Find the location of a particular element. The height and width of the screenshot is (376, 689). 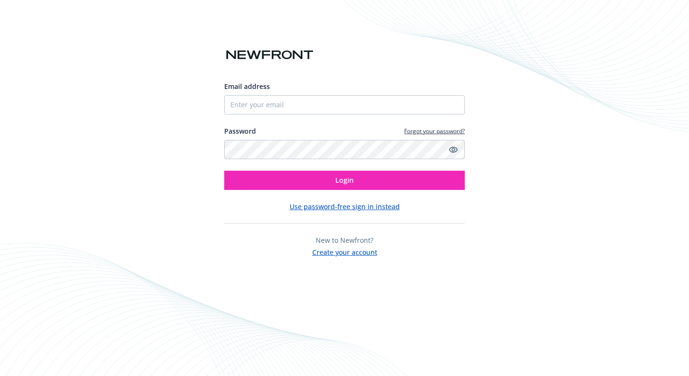

input: Enter your password is located at coordinates (344, 150).